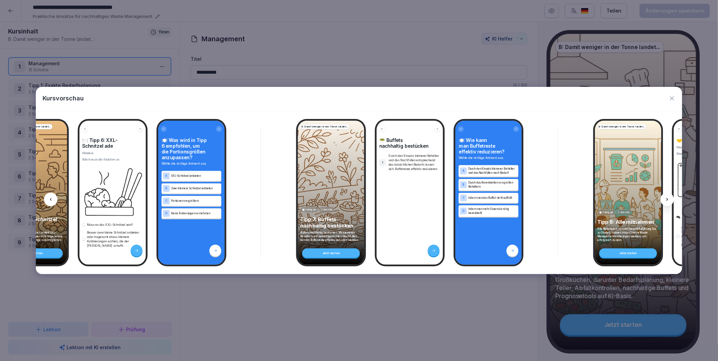 This screenshot has width=718, height=361. Describe the element at coordinates (195, 201) in the screenshot. I see `p: Portionen vergrößern` at that location.